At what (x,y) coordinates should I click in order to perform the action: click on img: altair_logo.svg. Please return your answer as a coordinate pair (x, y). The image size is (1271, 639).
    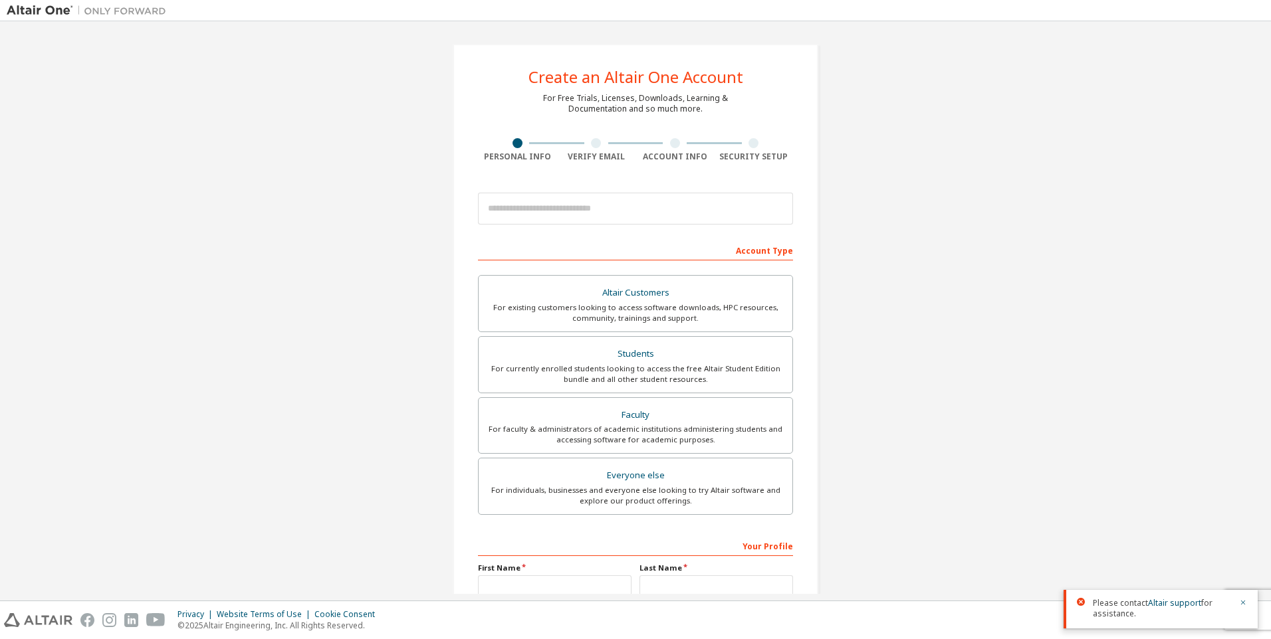
    Looking at the image, I should click on (38, 620).